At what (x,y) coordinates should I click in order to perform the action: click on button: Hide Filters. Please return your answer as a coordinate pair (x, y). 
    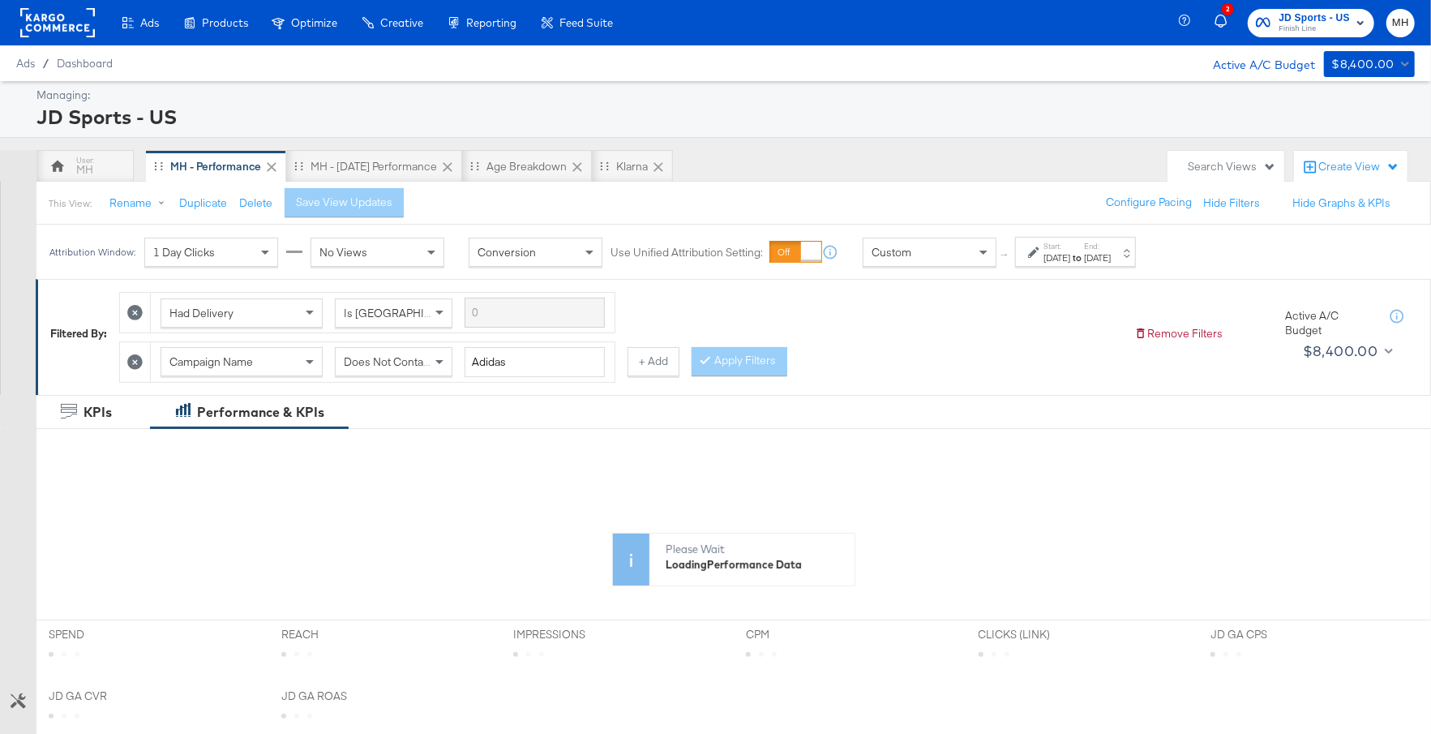
    Looking at the image, I should click on (1231, 203).